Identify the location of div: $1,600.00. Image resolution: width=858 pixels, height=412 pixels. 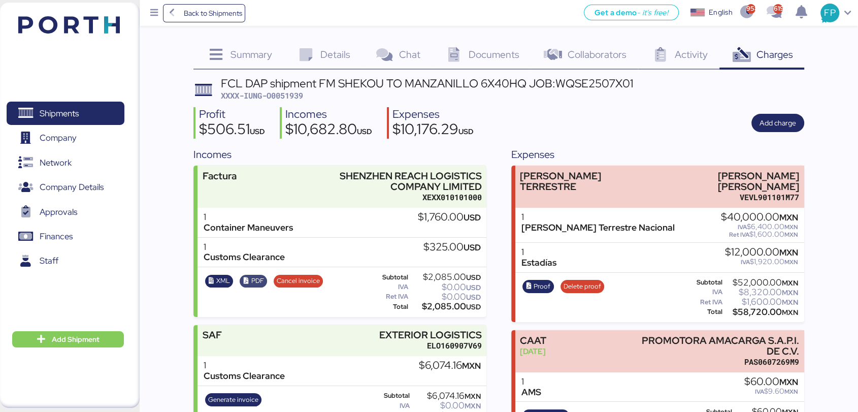
(759, 234).